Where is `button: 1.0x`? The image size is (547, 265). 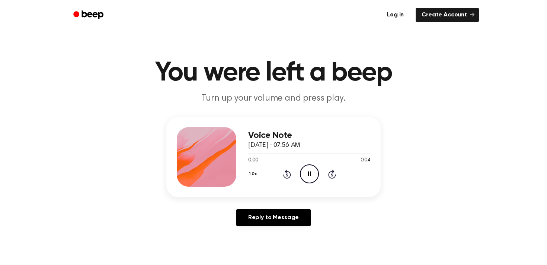
button: 1.0x is located at coordinates (254, 174).